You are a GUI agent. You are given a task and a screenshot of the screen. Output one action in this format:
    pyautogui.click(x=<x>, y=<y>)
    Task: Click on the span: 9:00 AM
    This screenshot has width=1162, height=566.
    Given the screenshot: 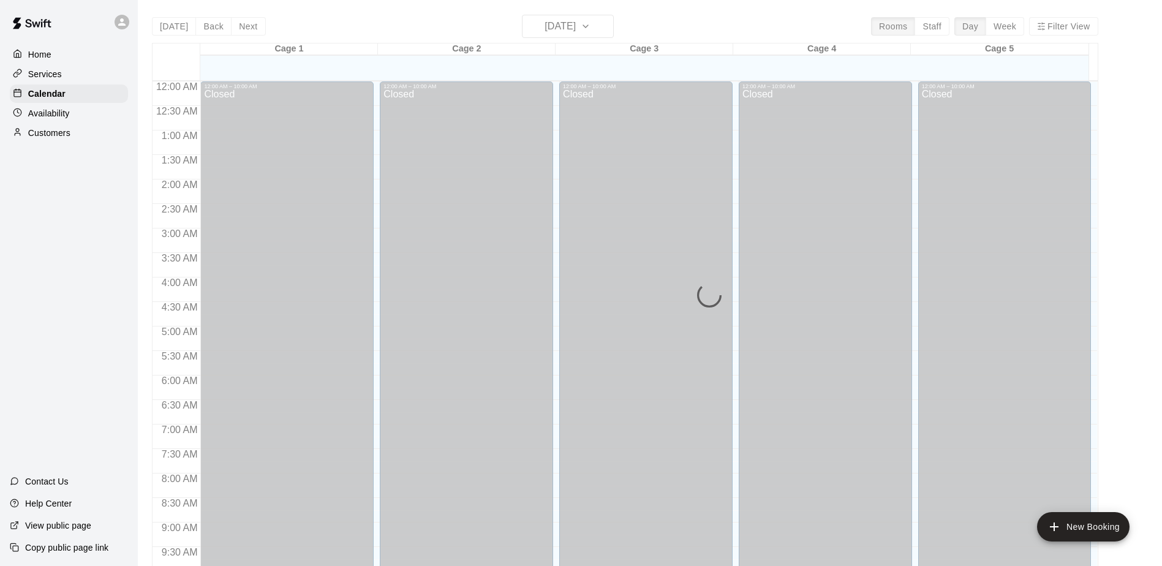 What is the action you would take?
    pyautogui.click(x=179, y=527)
    